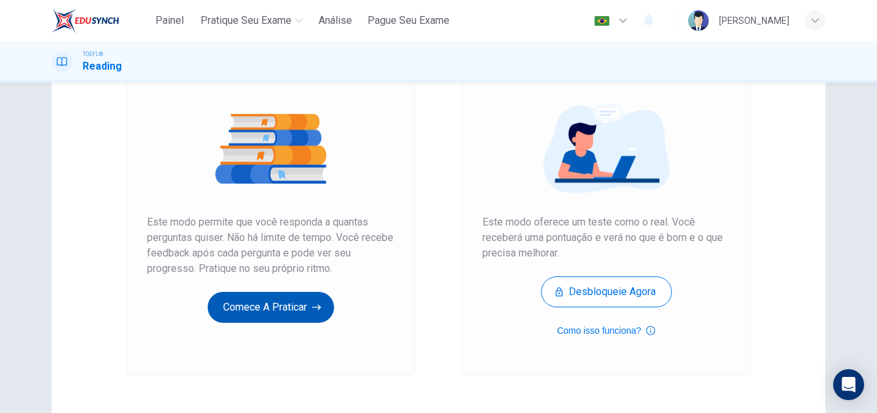  I want to click on h1: Reading, so click(102, 66).